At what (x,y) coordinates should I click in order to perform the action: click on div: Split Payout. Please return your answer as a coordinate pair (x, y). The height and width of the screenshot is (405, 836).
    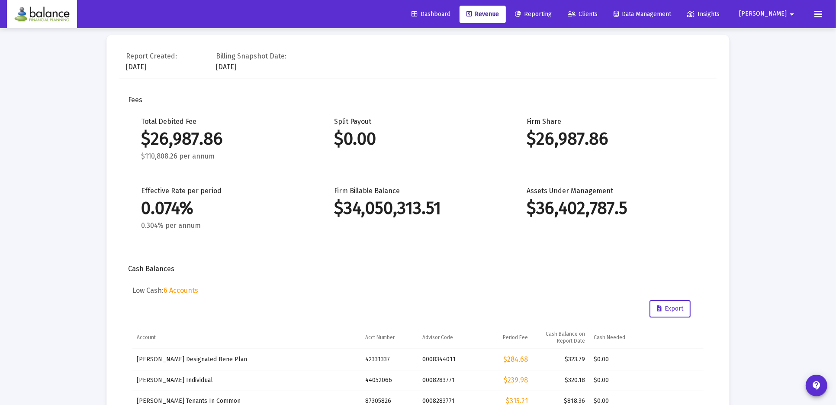
    Looking at the image, I should click on (417, 139).